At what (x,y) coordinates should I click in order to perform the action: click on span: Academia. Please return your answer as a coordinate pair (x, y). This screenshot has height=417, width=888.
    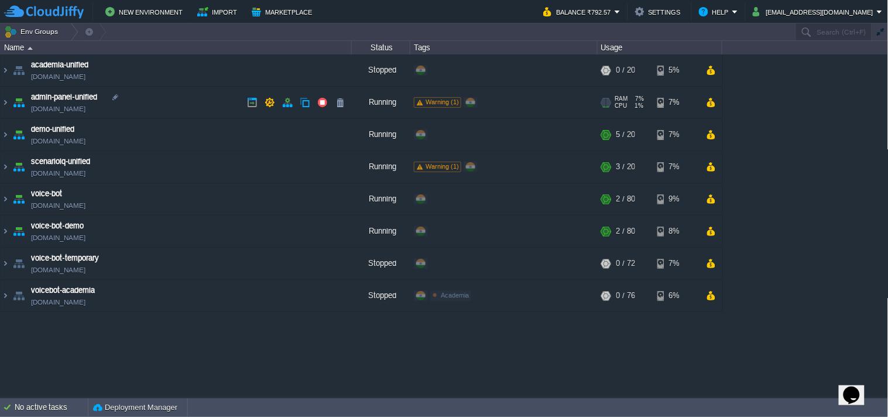
    Looking at the image, I should click on (455, 295).